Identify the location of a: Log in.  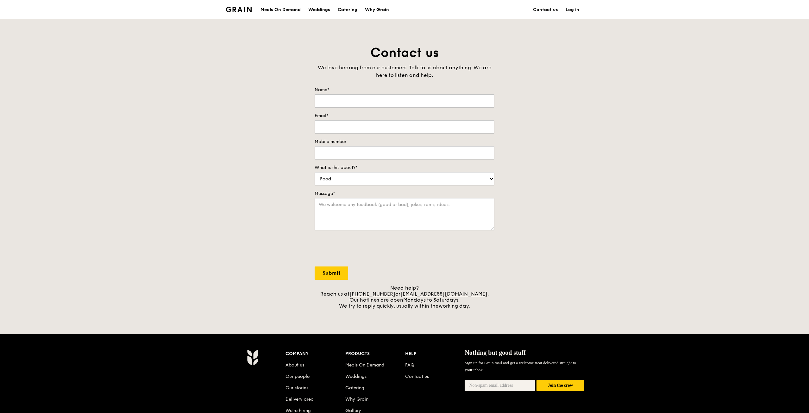
(572, 10).